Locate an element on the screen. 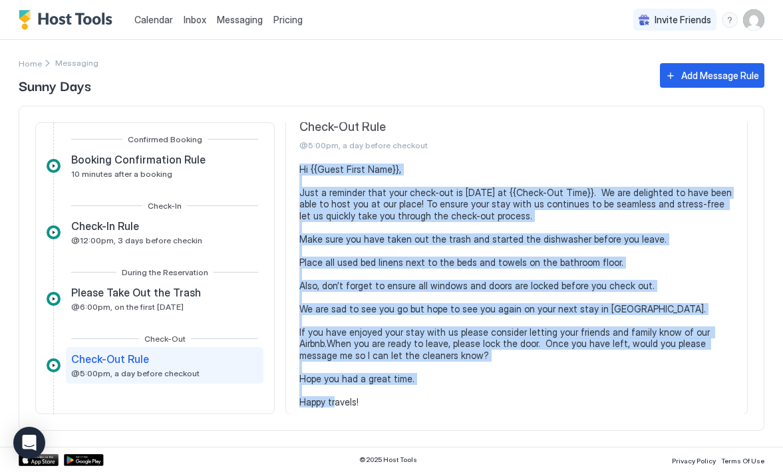 This screenshot has height=472, width=783. a: Privacy Policy is located at coordinates (694, 460).